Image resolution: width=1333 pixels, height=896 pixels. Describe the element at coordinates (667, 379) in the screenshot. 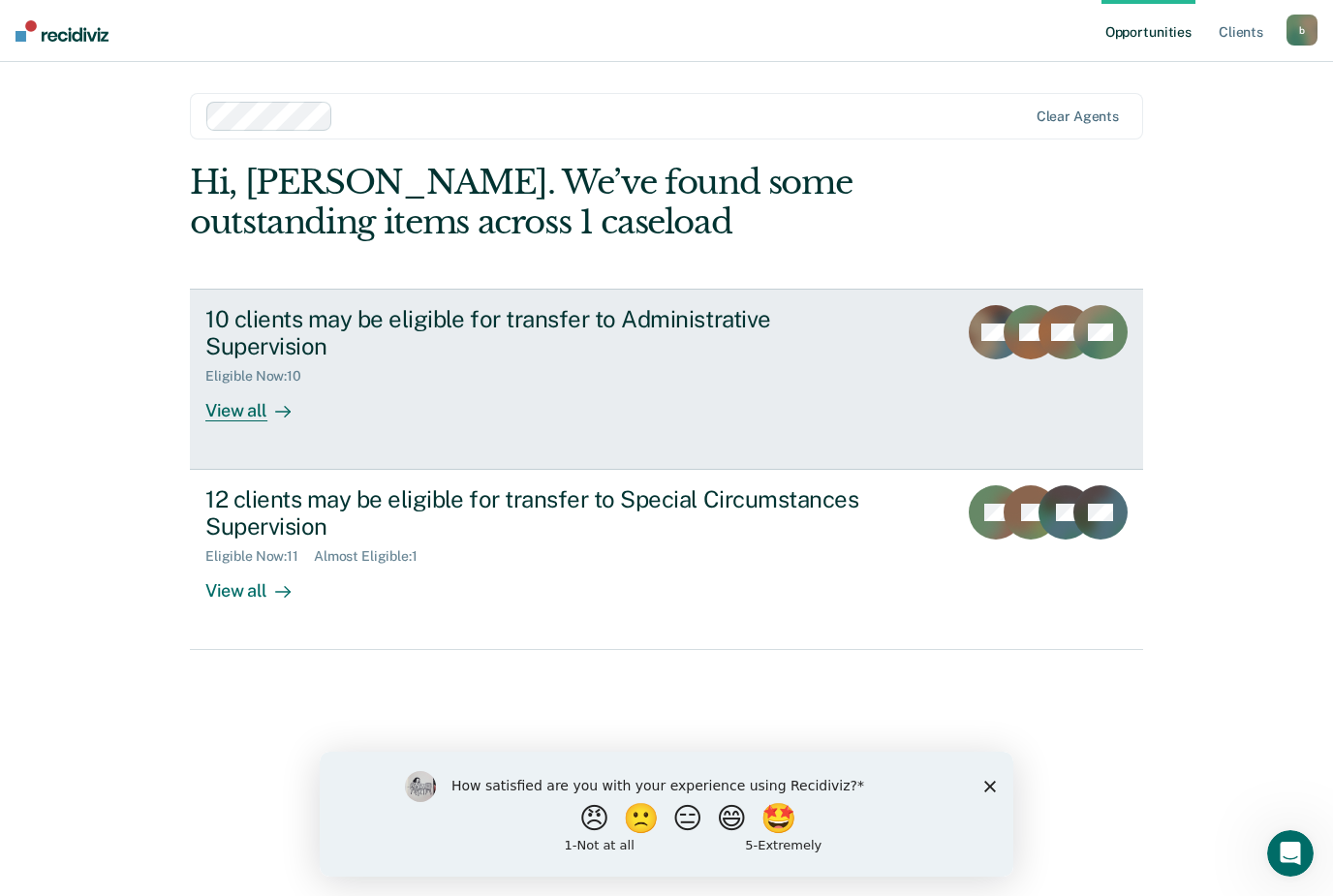

I see `a: 10 clients may be eligible for transfer to Administrative SupervisionEligible Now:10View all` at that location.